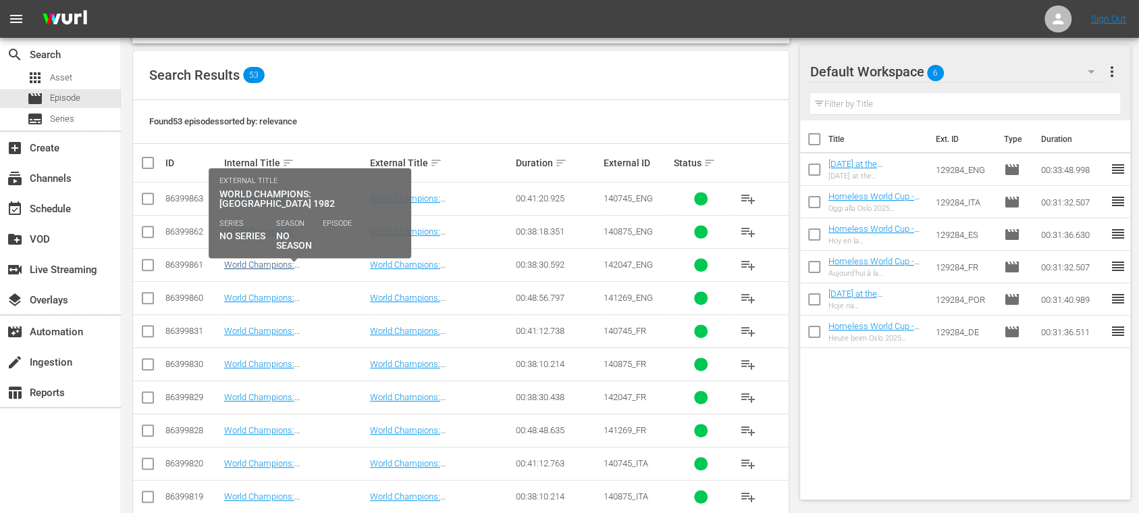 The image size is (1139, 513). Describe the element at coordinates (628, 198) in the screenshot. I see `span: 140745_ENG` at that location.